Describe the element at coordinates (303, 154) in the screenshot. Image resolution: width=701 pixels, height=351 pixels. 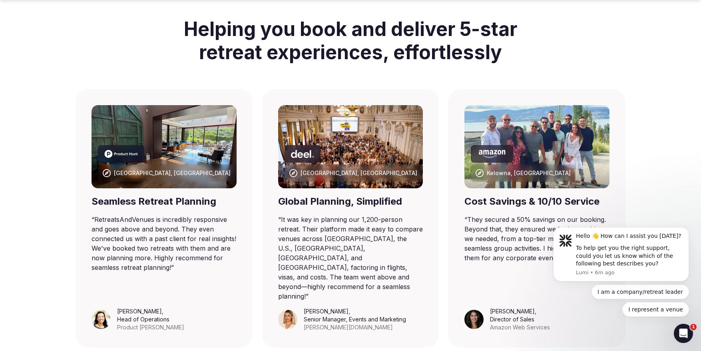
I see `svg: Deel company logo` at that location.